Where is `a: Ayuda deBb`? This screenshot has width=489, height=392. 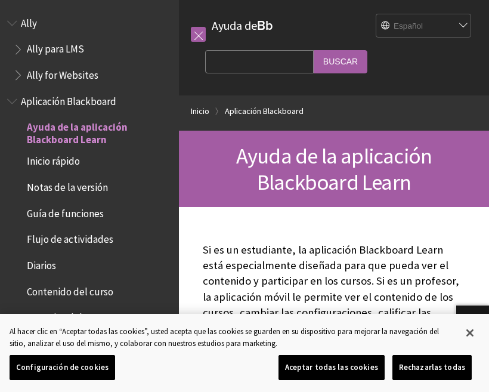 a: Ayuda deBb is located at coordinates (242, 25).